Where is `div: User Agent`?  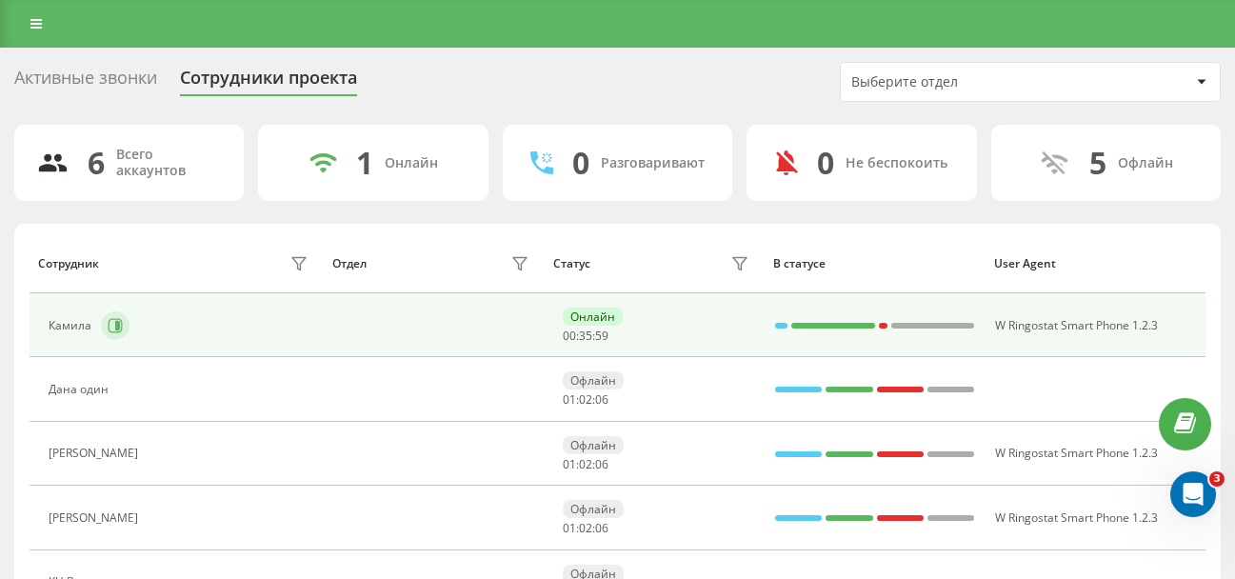
div: User Agent is located at coordinates (1095, 264).